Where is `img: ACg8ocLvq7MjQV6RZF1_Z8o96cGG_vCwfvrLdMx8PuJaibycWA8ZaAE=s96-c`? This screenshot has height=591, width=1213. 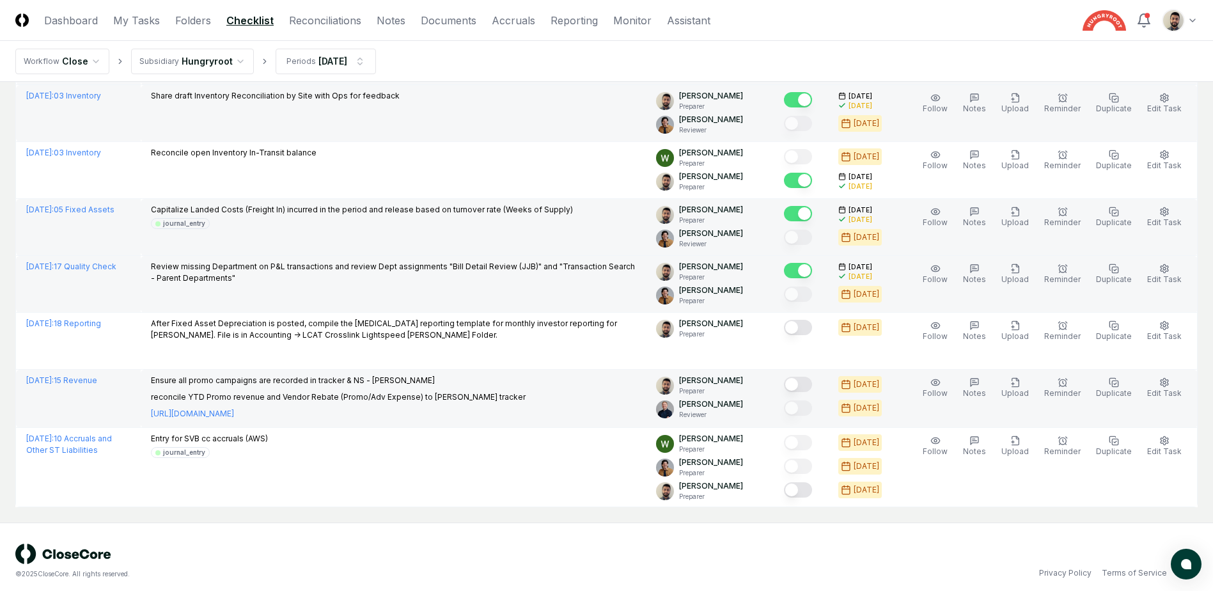 img: ACg8ocLvq7MjQV6RZF1_Z8o96cGG_vCwfvrLdMx8PuJaibycWA8ZaAE=s96-c is located at coordinates (665, 409).